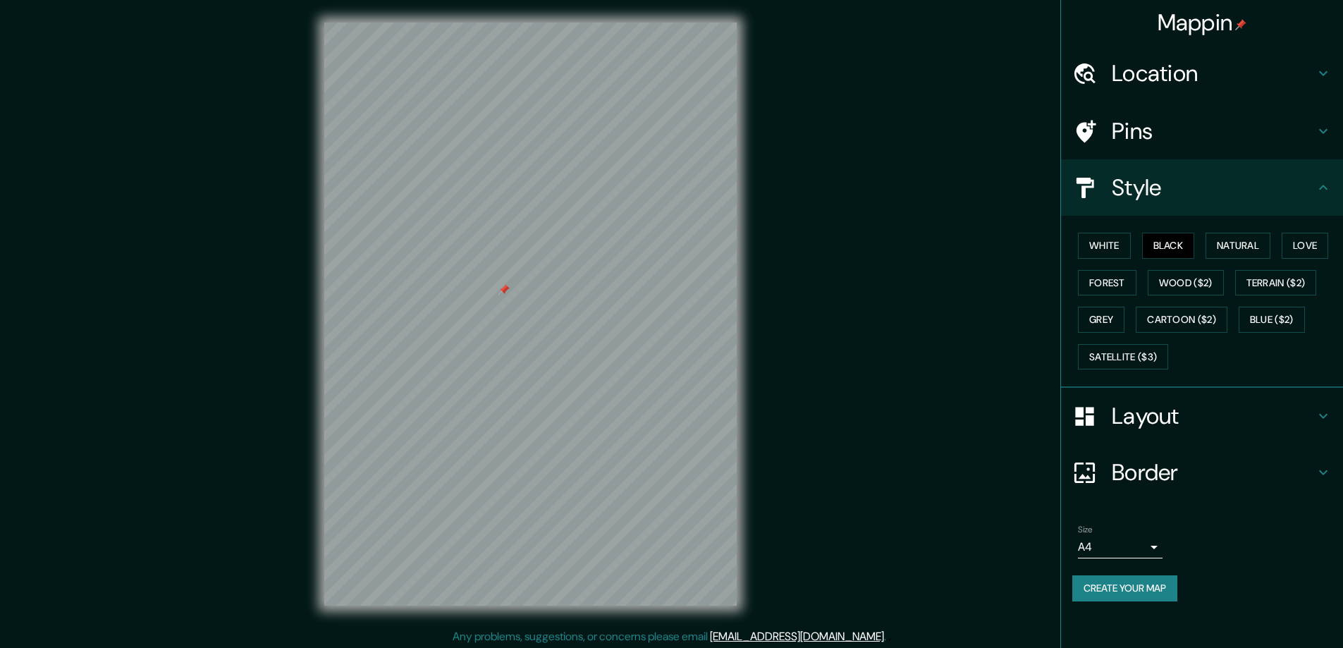 The height and width of the screenshot is (648, 1343). What do you see at coordinates (1238, 245) in the screenshot?
I see `button: Natural` at bounding box center [1238, 245].